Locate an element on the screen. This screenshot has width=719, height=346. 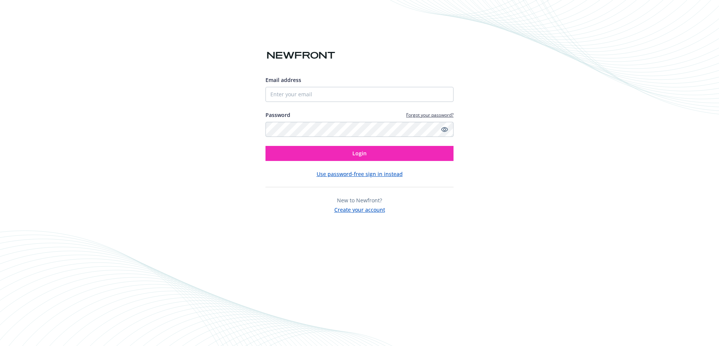
button: Login is located at coordinates (360, 153).